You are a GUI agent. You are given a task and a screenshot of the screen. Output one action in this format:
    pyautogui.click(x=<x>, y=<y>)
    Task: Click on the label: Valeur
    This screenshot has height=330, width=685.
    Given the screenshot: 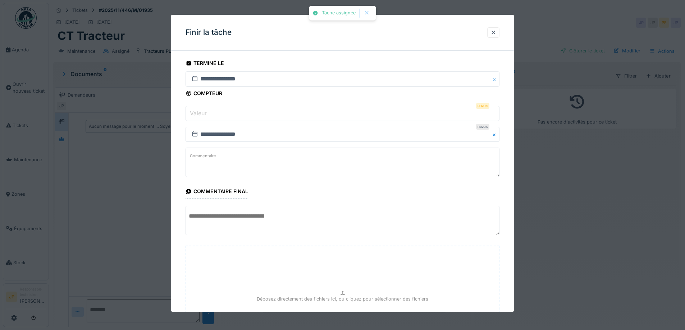 What is the action you would take?
    pyautogui.click(x=198, y=114)
    